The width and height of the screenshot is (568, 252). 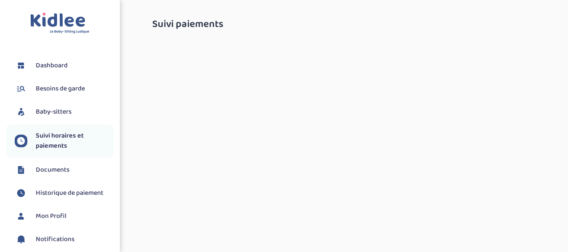 What do you see at coordinates (21, 89) in the screenshot?
I see `img: besoin.svg` at bounding box center [21, 89].